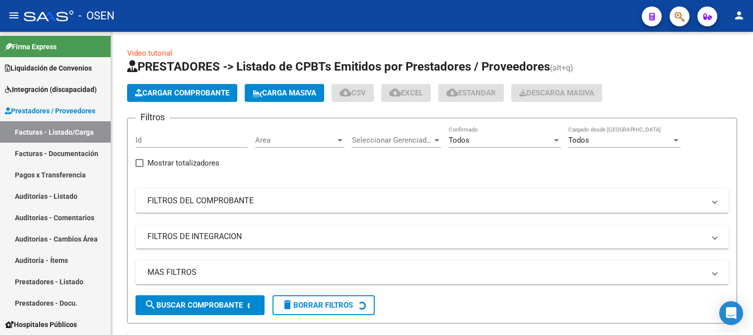  Describe the element at coordinates (41, 324) in the screenshot. I see `span: Hospitales Públicos` at that location.